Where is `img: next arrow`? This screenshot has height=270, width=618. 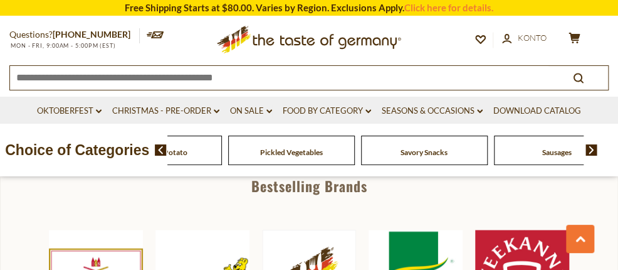 img: next arrow is located at coordinates (591, 150).